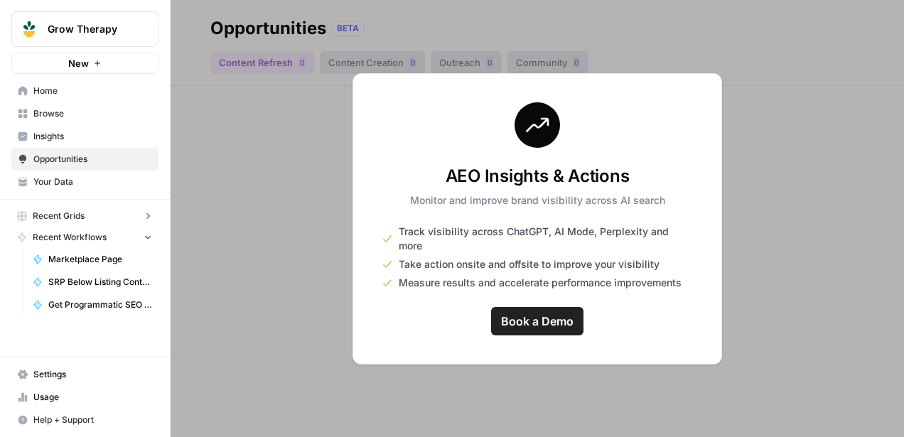  Describe the element at coordinates (85, 397) in the screenshot. I see `a: Usage` at that location.